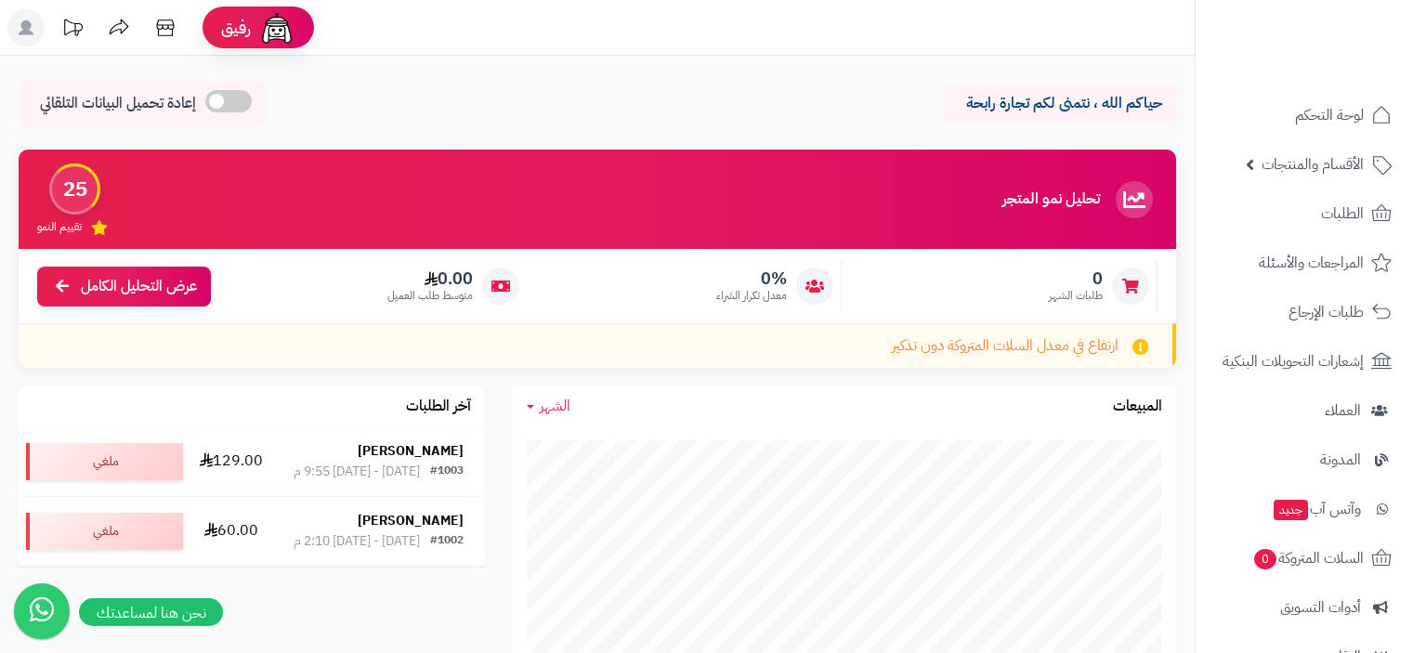 This screenshot has width=1413, height=653. Describe the element at coordinates (277, 28) in the screenshot. I see `img: ai-face.png` at that location.